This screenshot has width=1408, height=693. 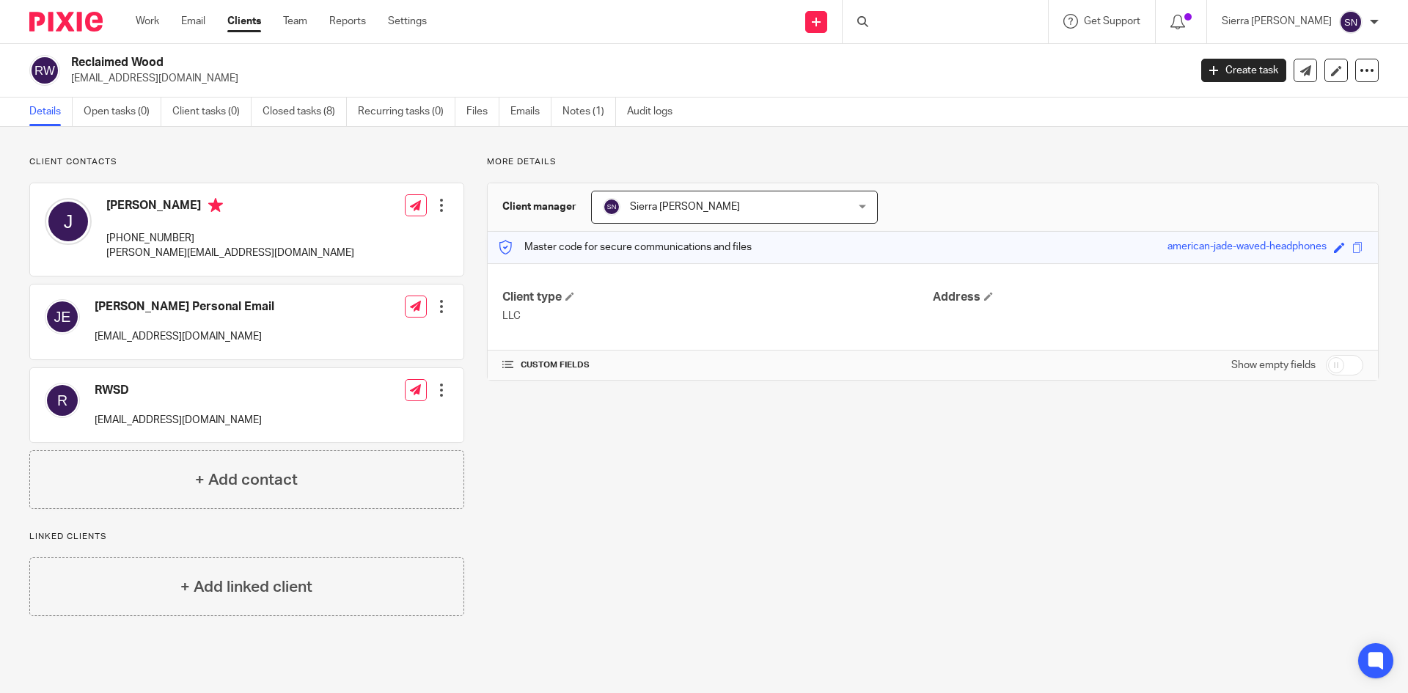 I want to click on h4: Client type, so click(x=717, y=297).